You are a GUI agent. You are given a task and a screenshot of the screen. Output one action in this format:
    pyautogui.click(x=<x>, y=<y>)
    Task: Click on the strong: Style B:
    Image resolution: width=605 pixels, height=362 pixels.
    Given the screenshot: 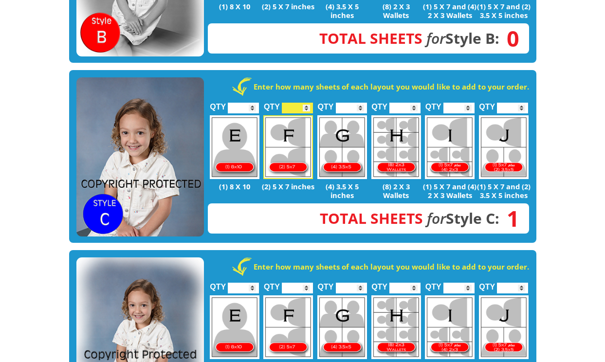 What is the action you would take?
    pyautogui.click(x=409, y=38)
    